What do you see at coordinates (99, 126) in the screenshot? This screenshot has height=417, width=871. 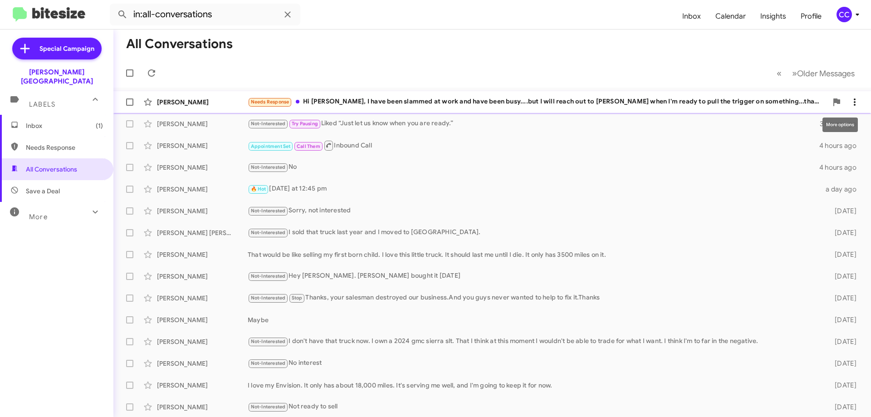 I see `span: (1)` at bounding box center [99, 126].